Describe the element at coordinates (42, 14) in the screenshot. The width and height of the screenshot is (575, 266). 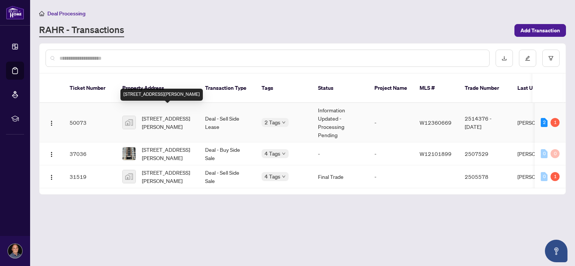
I see `span: home` at that location.